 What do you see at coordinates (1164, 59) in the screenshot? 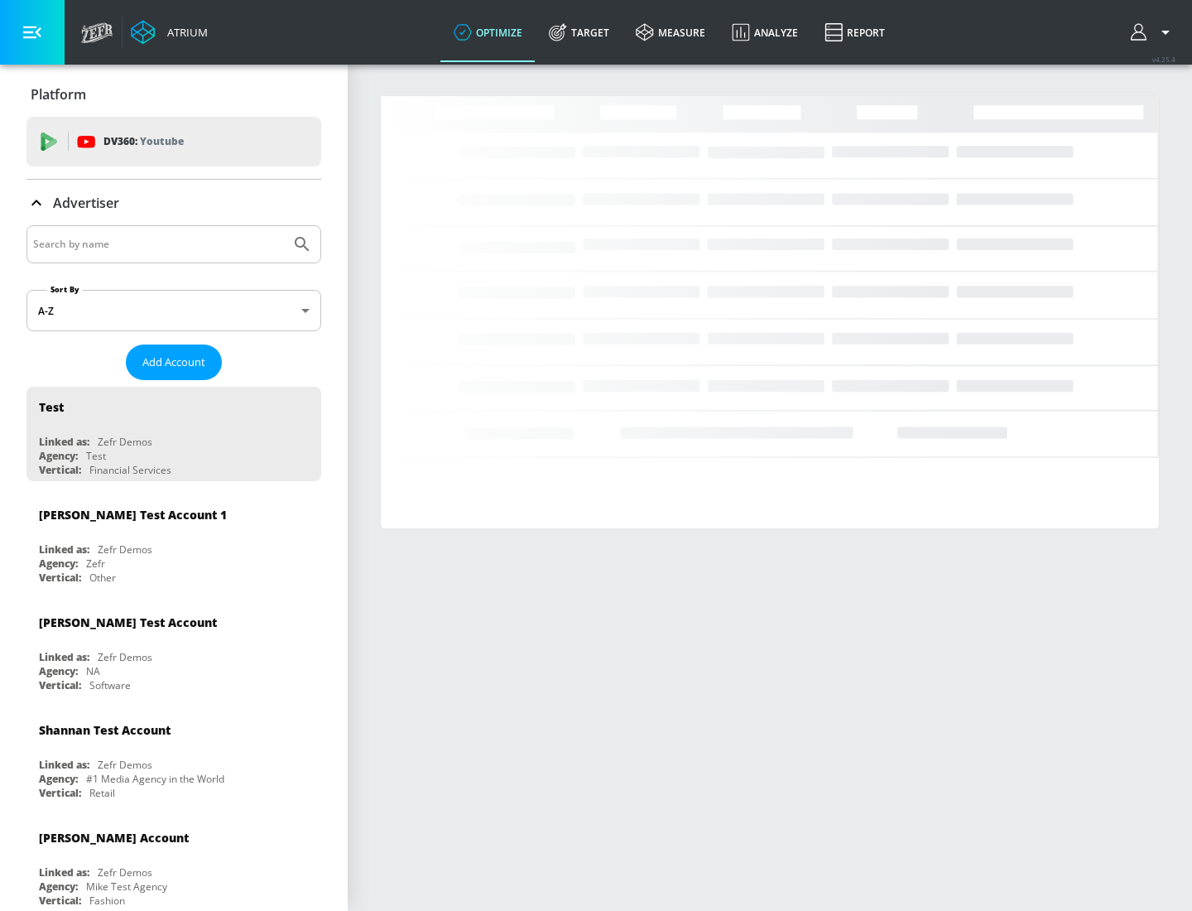
I see `span: v 4.25.4` at bounding box center [1164, 59].